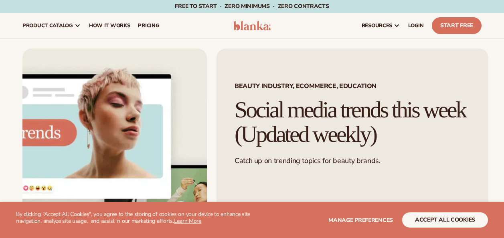 The width and height of the screenshot is (504, 238). What do you see at coordinates (252, 26) in the screenshot?
I see `a: logo` at bounding box center [252, 26].